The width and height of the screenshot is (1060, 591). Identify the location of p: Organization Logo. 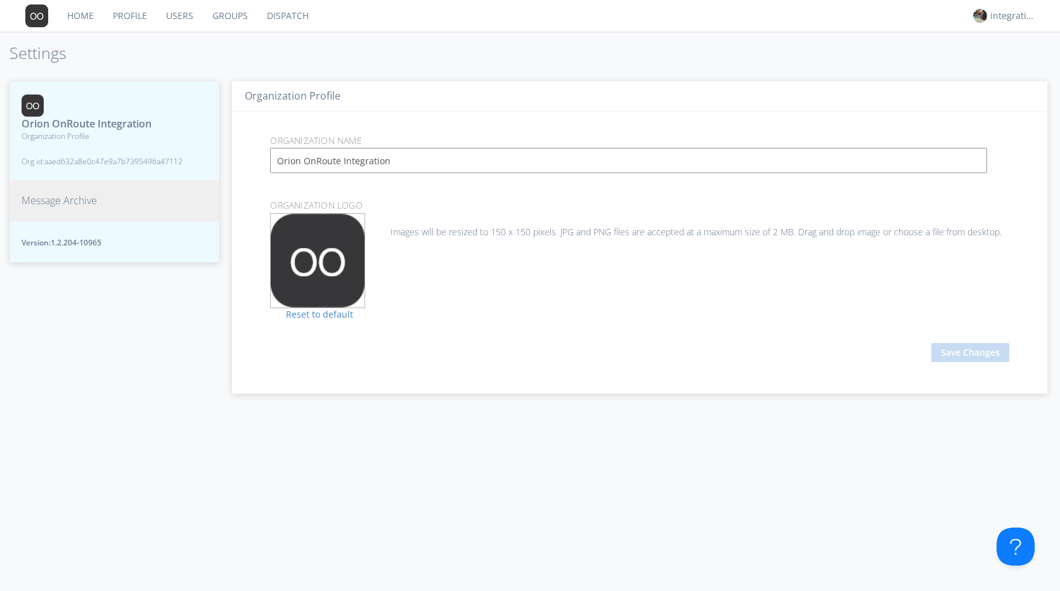
(640, 205).